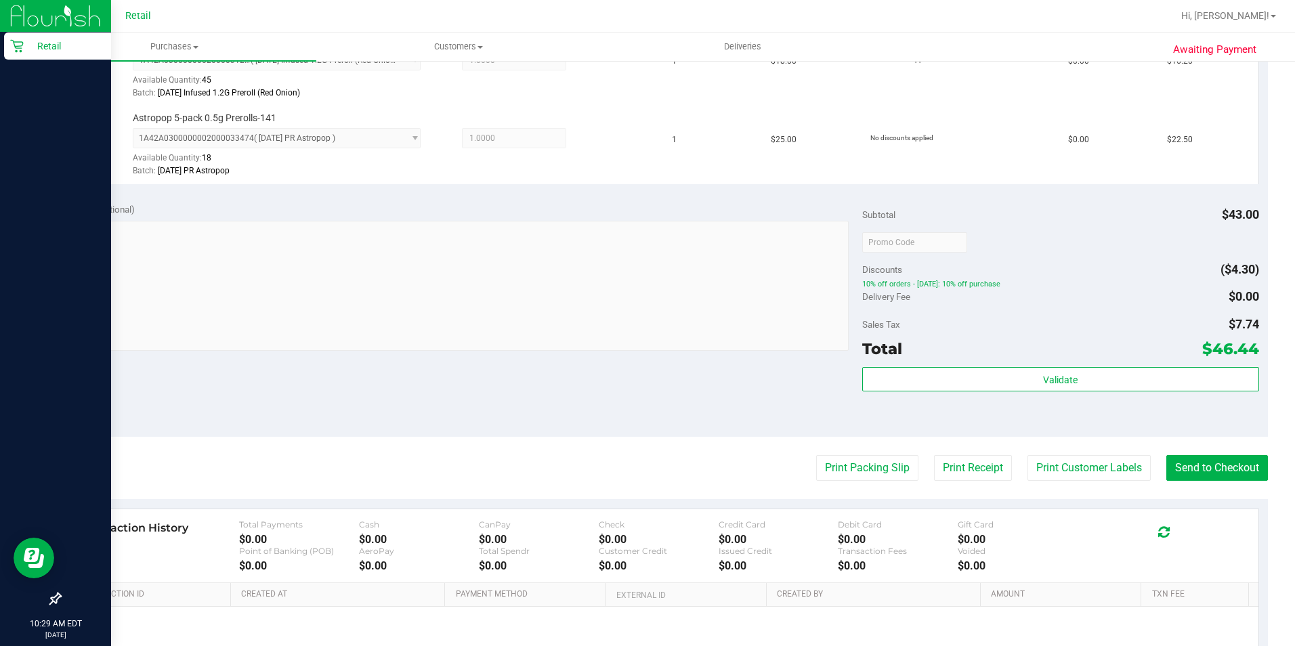  Describe the element at coordinates (784, 140) in the screenshot. I see `span: $25.00` at that location.